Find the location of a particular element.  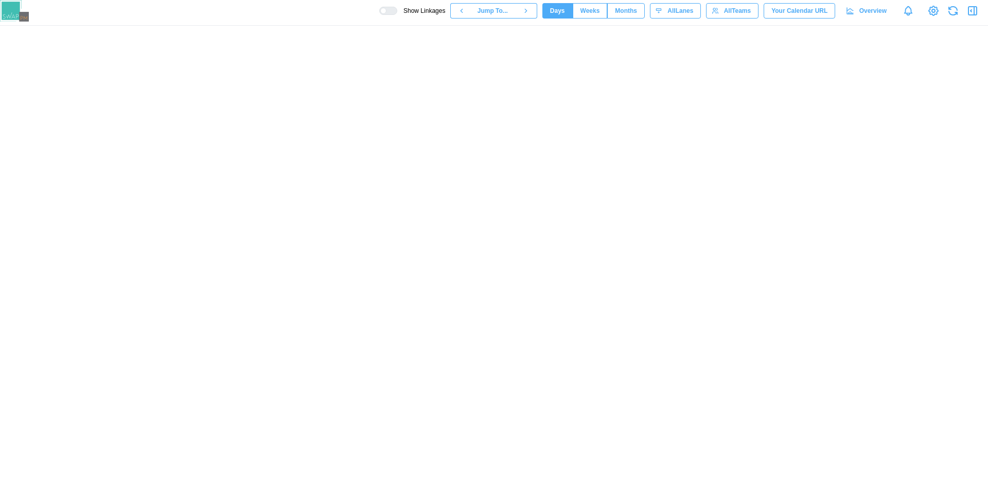

span: All Teams is located at coordinates (737, 11).